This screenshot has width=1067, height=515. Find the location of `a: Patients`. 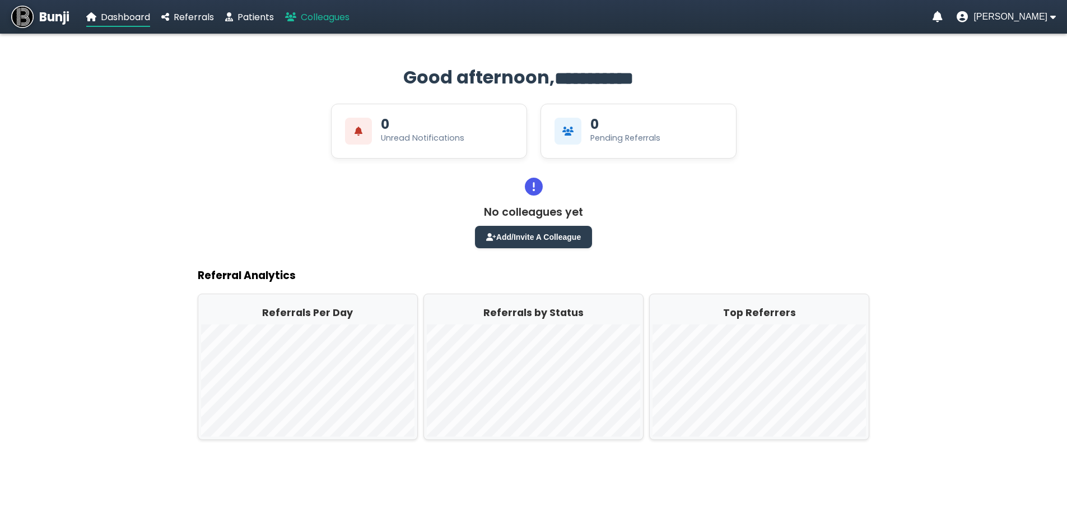

a: Patients is located at coordinates (249, 17).